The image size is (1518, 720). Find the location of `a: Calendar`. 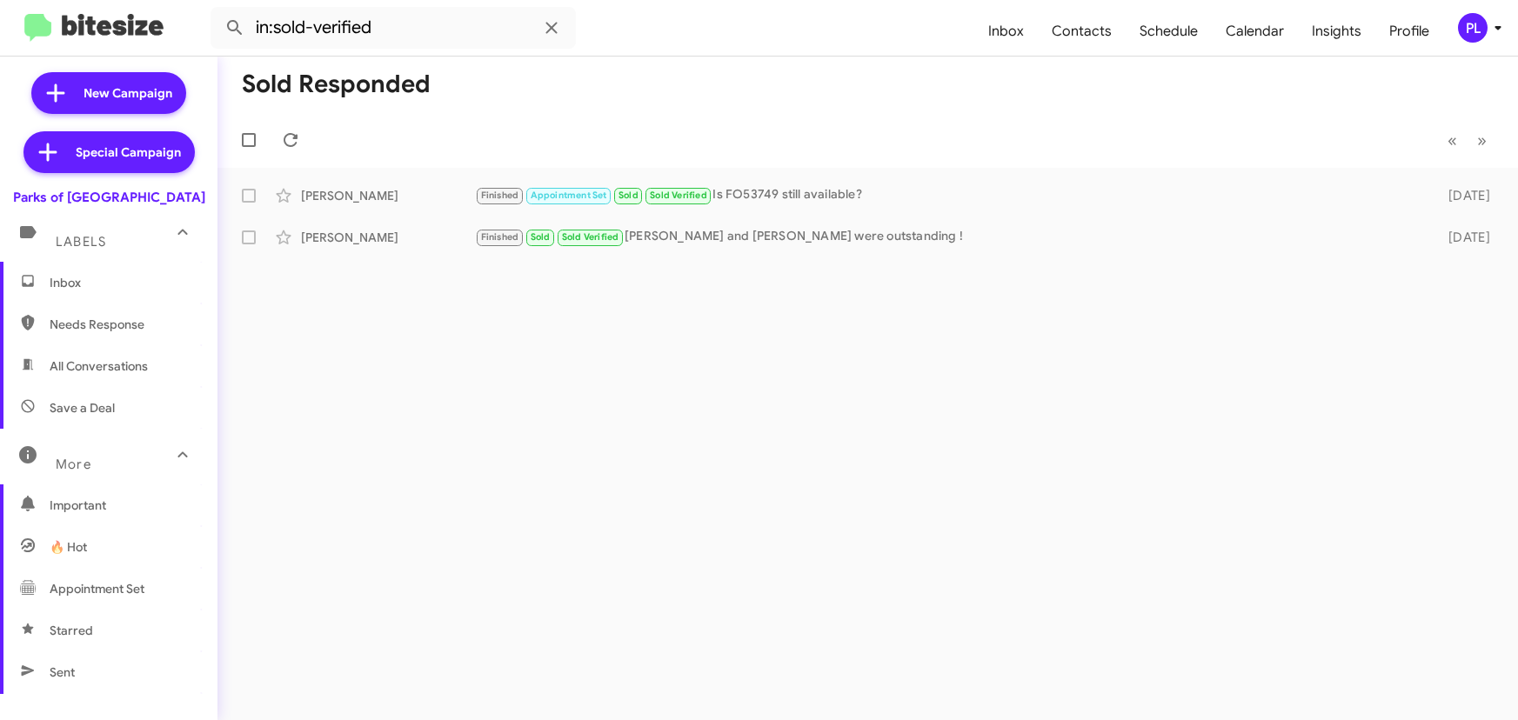

a: Calendar is located at coordinates (1255, 31).